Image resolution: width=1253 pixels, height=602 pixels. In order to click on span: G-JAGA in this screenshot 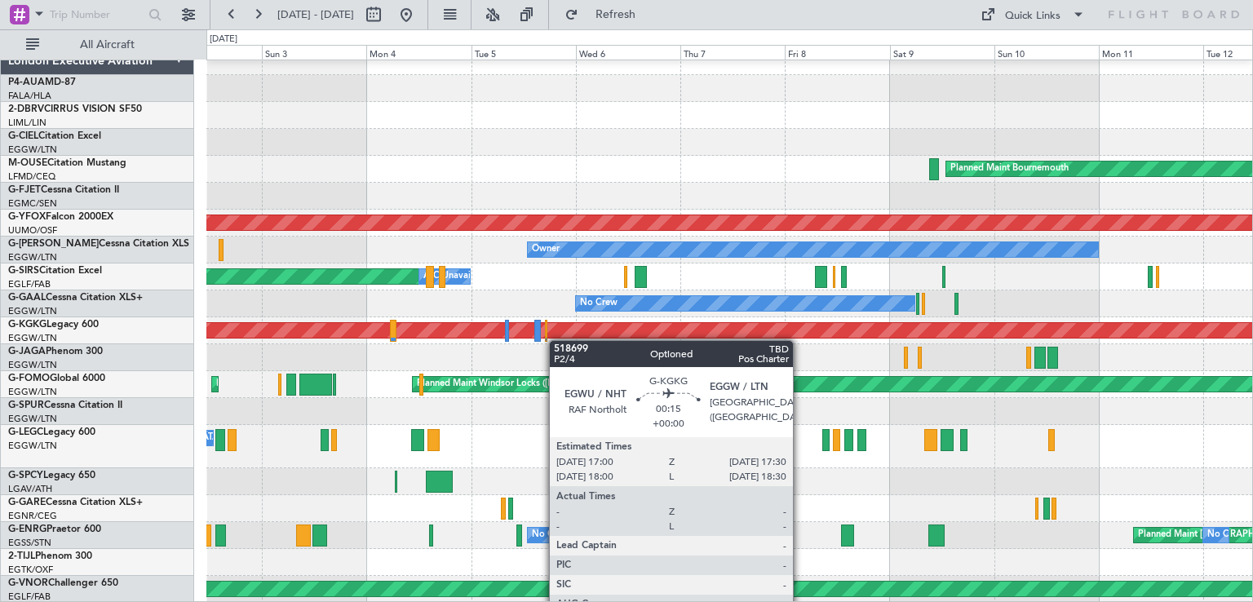, I will do `click(27, 352)`.